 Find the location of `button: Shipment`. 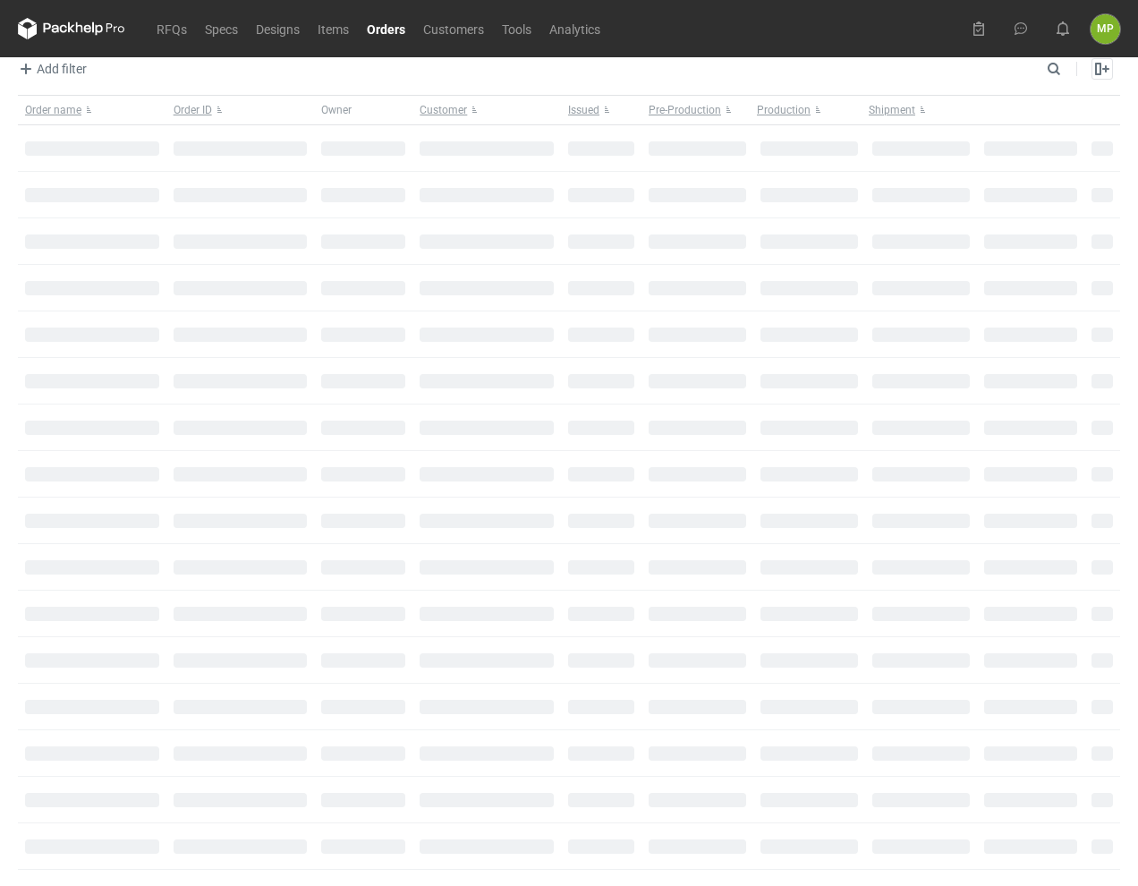

button: Shipment is located at coordinates (921, 110).